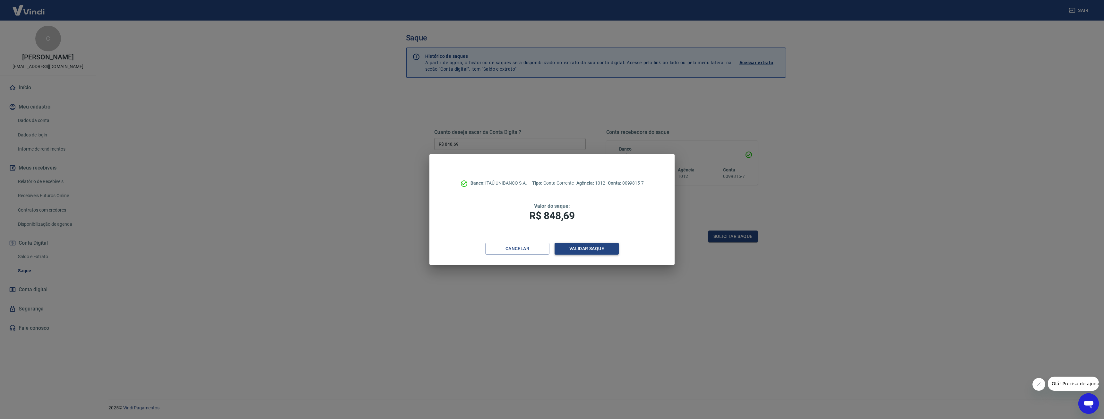  Describe the element at coordinates (517, 248) in the screenshot. I see `button: Cancelar` at that location.